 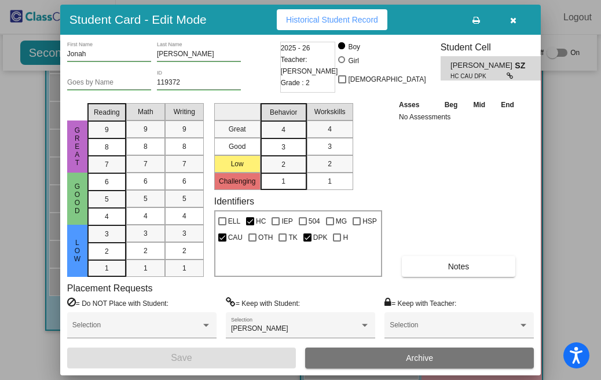 I want to click on span: TK, so click(x=292, y=237).